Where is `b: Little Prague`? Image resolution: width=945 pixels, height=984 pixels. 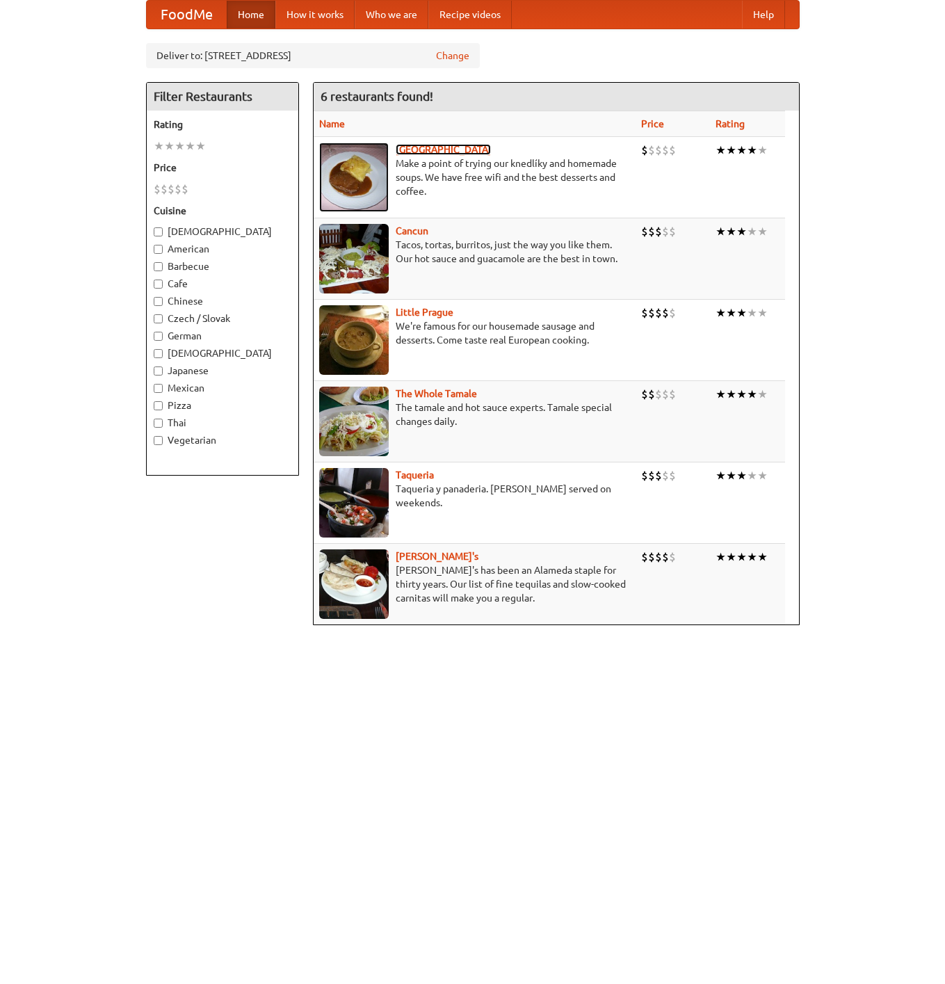
b: Little Prague is located at coordinates (424, 312).